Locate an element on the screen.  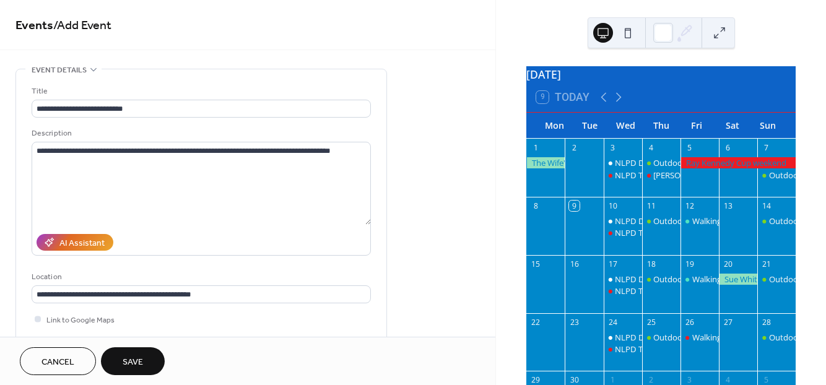
div: 24 is located at coordinates (612, 322).